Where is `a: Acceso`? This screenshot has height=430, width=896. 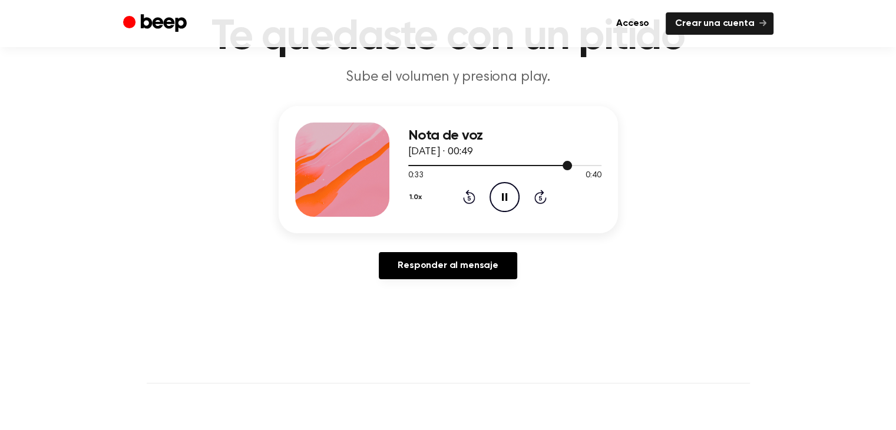 a: Acceso is located at coordinates (632, 24).